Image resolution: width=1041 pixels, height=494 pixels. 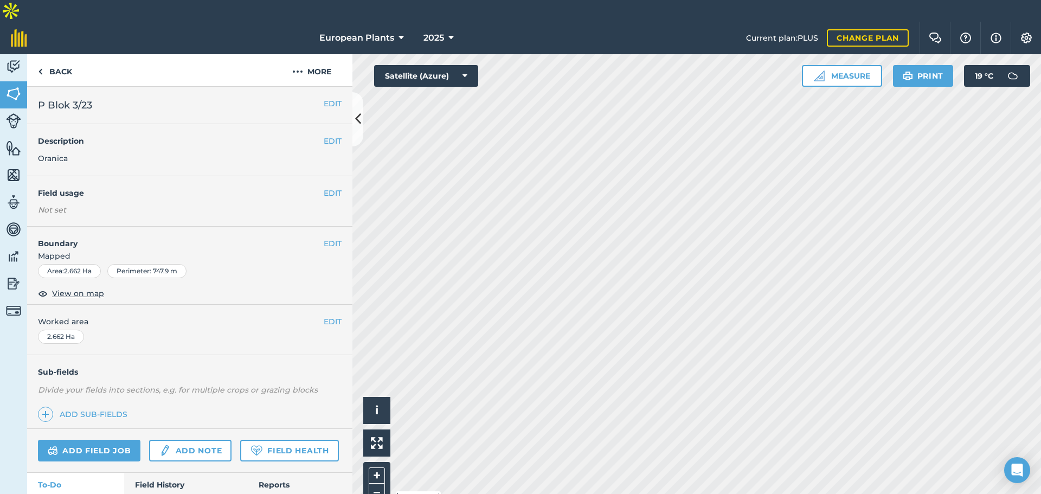 I want to click on div: 2.662 Ha, so click(x=61, y=337).